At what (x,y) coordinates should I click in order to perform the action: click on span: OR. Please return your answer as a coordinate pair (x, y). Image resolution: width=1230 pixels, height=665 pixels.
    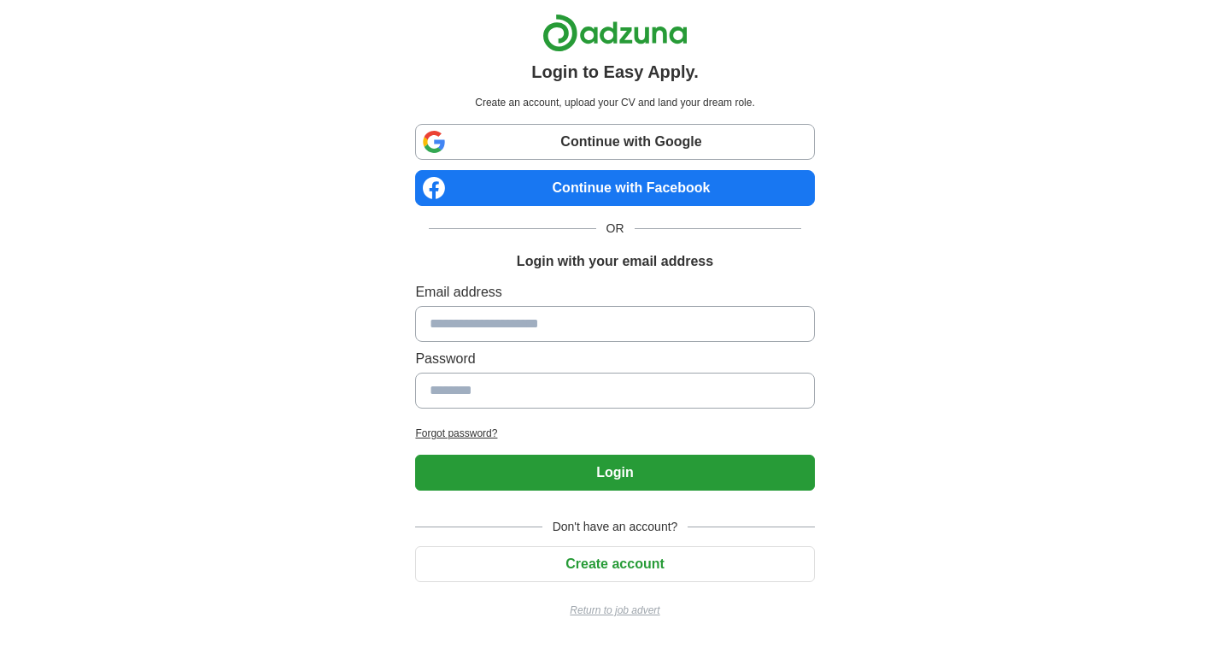
    Looking at the image, I should click on (615, 228).